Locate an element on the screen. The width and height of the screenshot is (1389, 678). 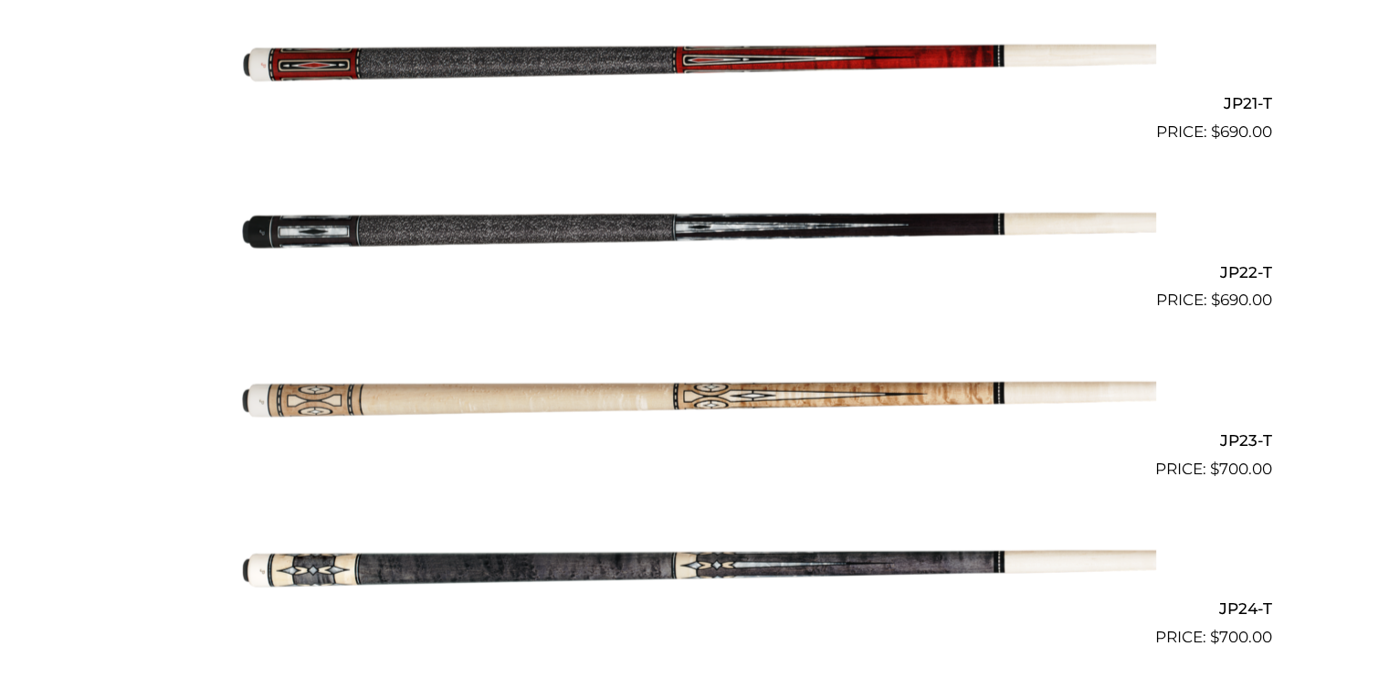
h2: JP24-T is located at coordinates (695, 608).